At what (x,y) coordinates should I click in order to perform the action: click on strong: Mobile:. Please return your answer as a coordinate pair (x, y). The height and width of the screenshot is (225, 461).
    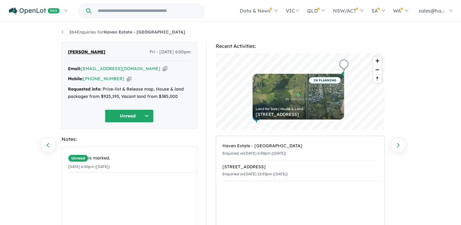
    Looking at the image, I should click on (76, 79).